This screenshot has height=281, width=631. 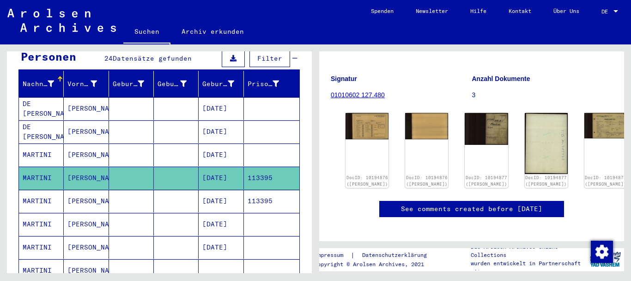 I want to click on img: yv_logo.png, so click(x=605, y=259).